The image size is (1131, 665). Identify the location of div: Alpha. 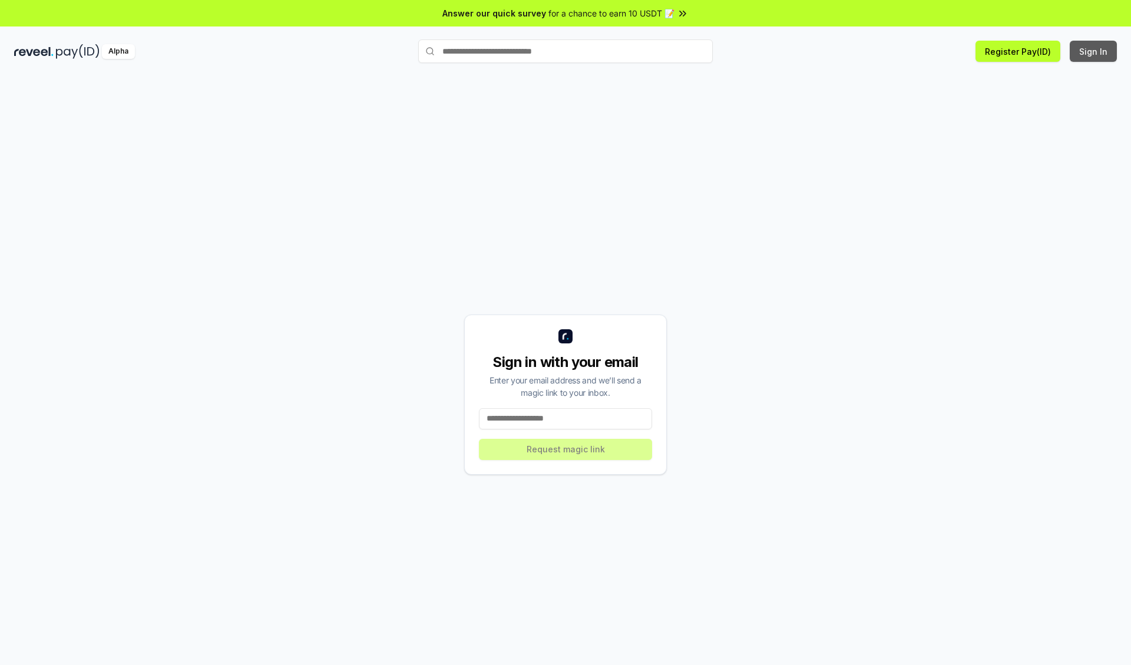
(118, 51).